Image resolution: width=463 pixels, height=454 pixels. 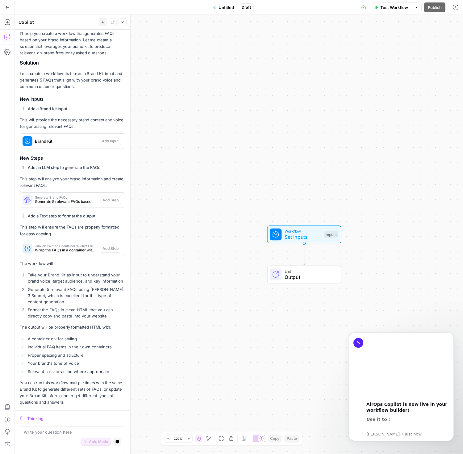 What do you see at coordinates (73, 123) in the screenshot?
I see `p: This will provide the necessary brand context and voice for generating relevant FAQs.` at bounding box center [73, 123].